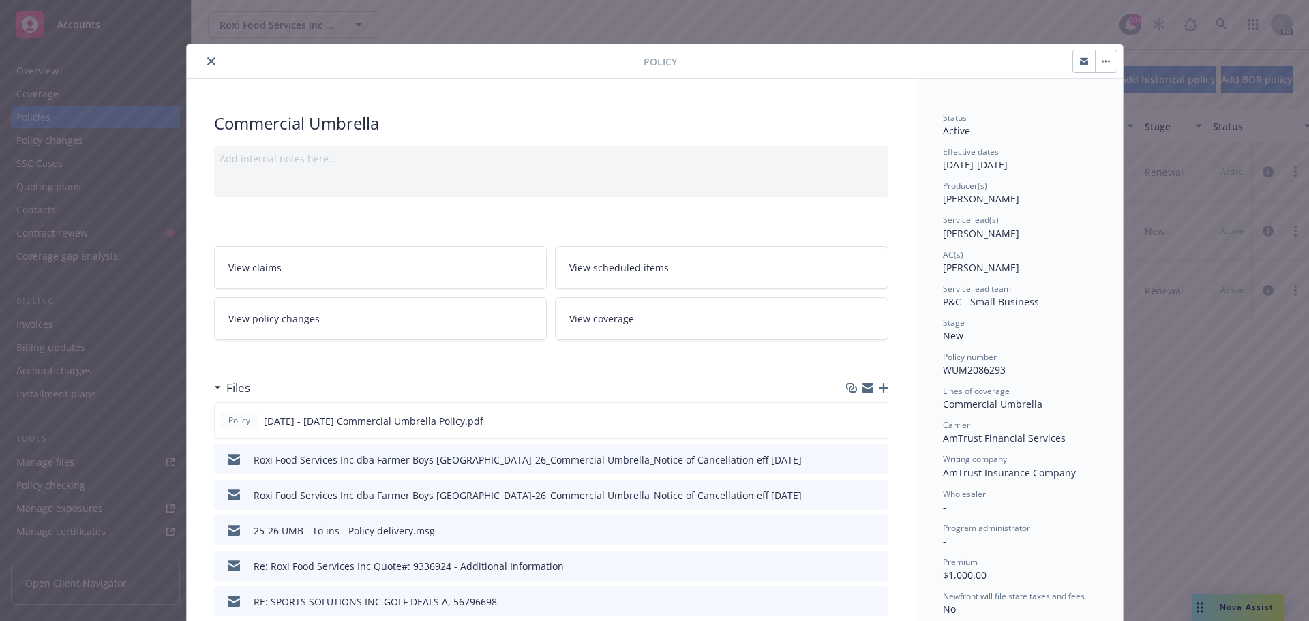 The image size is (1309, 621). I want to click on span: New, so click(953, 335).